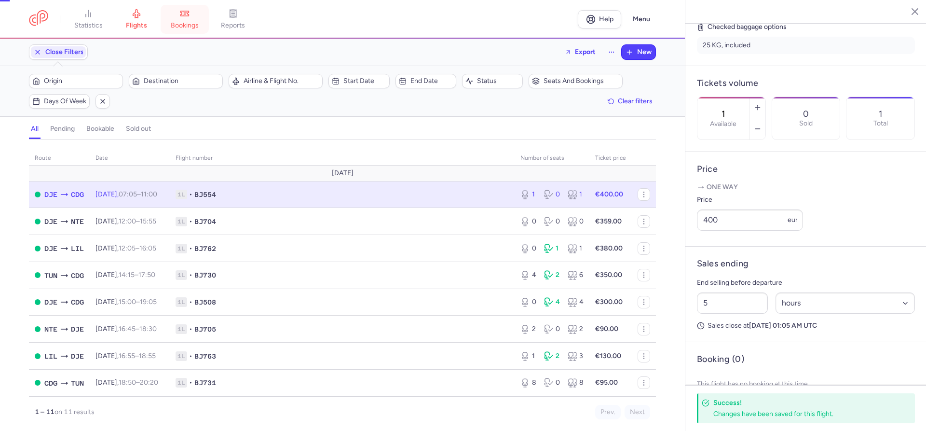 The image size is (926, 431). I want to click on span: BJ705, so click(205, 329).